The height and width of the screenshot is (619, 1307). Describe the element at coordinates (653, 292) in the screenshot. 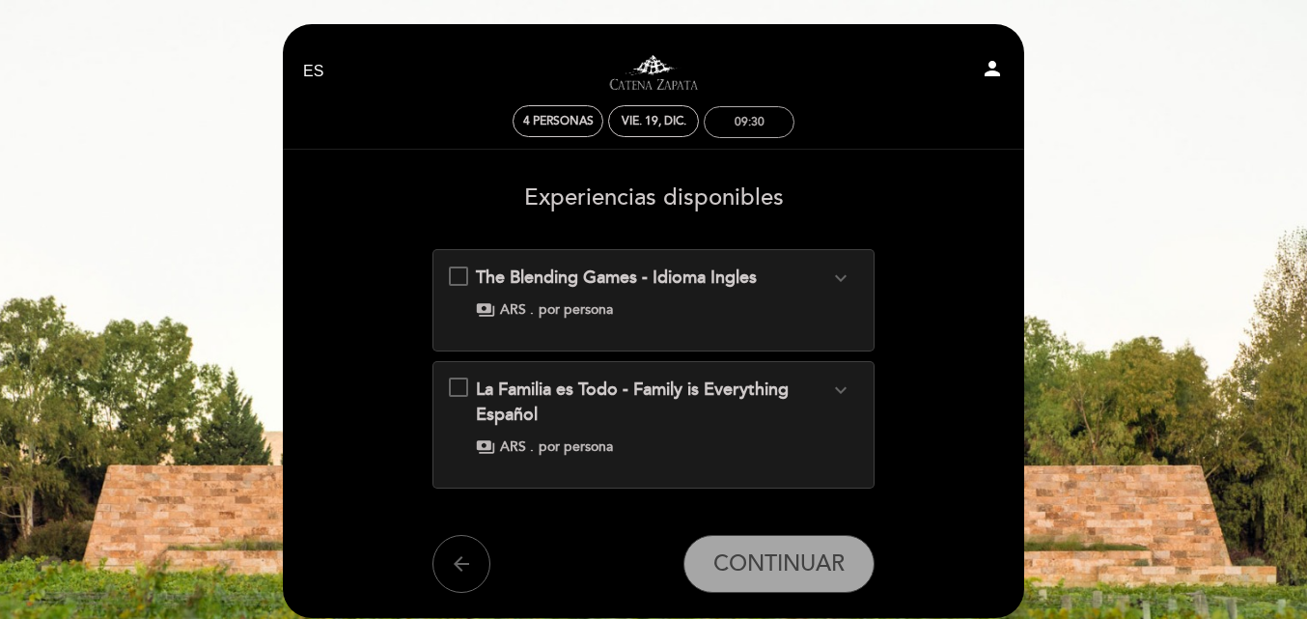

I see `md-checkbox: The Blending Games - Idioma Ingles expand_more Elaborar un blend de vino, como crear una pieza de...` at that location.